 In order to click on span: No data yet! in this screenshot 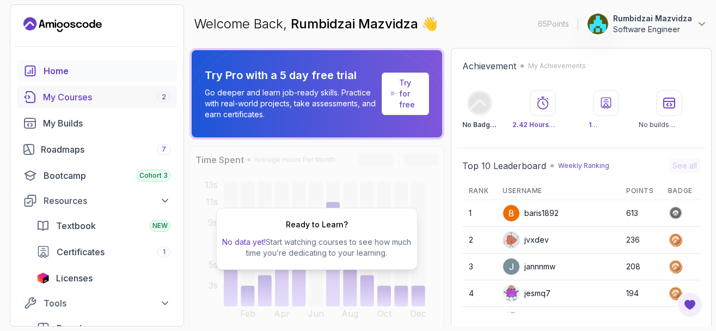, I will do `click(244, 241)`.